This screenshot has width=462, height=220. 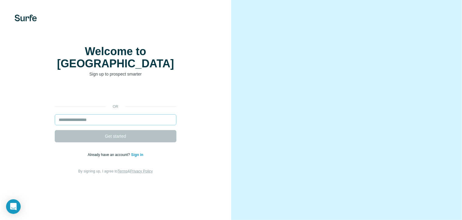 What do you see at coordinates (141, 171) in the screenshot?
I see `a: Privacy Policy` at bounding box center [141, 171].